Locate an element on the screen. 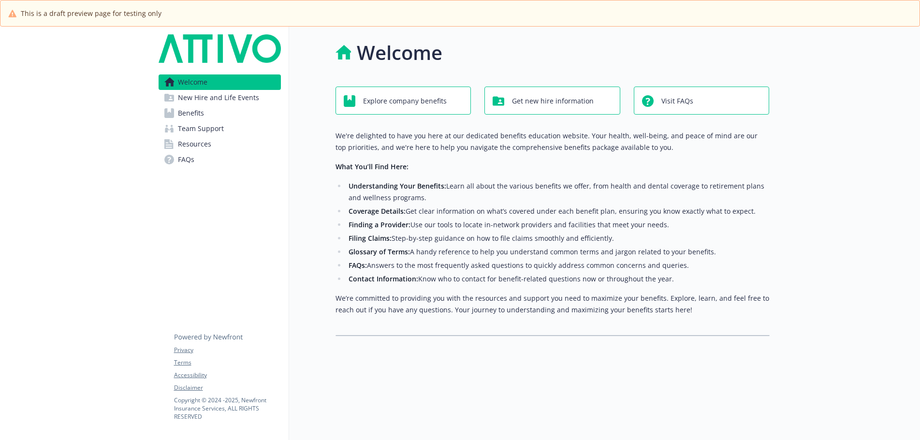 The width and height of the screenshot is (920, 440). p: We’re committed to providing you with the resources and support you need to maximize your benefit... is located at coordinates (552, 304).